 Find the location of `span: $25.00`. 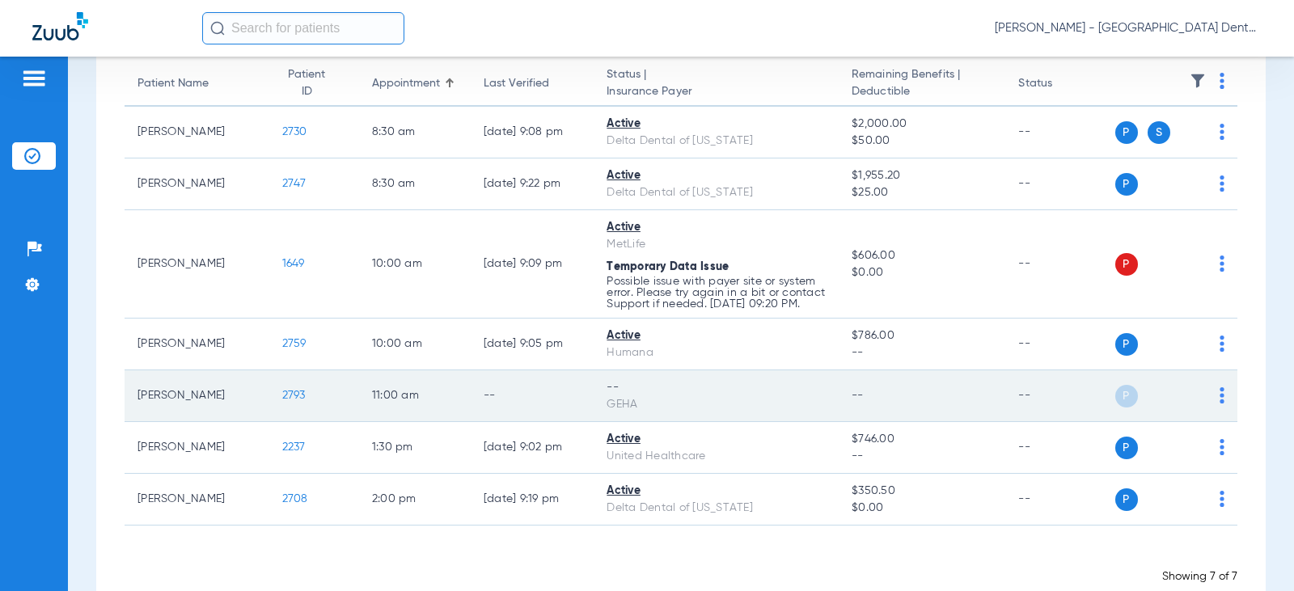

span: $25.00 is located at coordinates (922, 192).